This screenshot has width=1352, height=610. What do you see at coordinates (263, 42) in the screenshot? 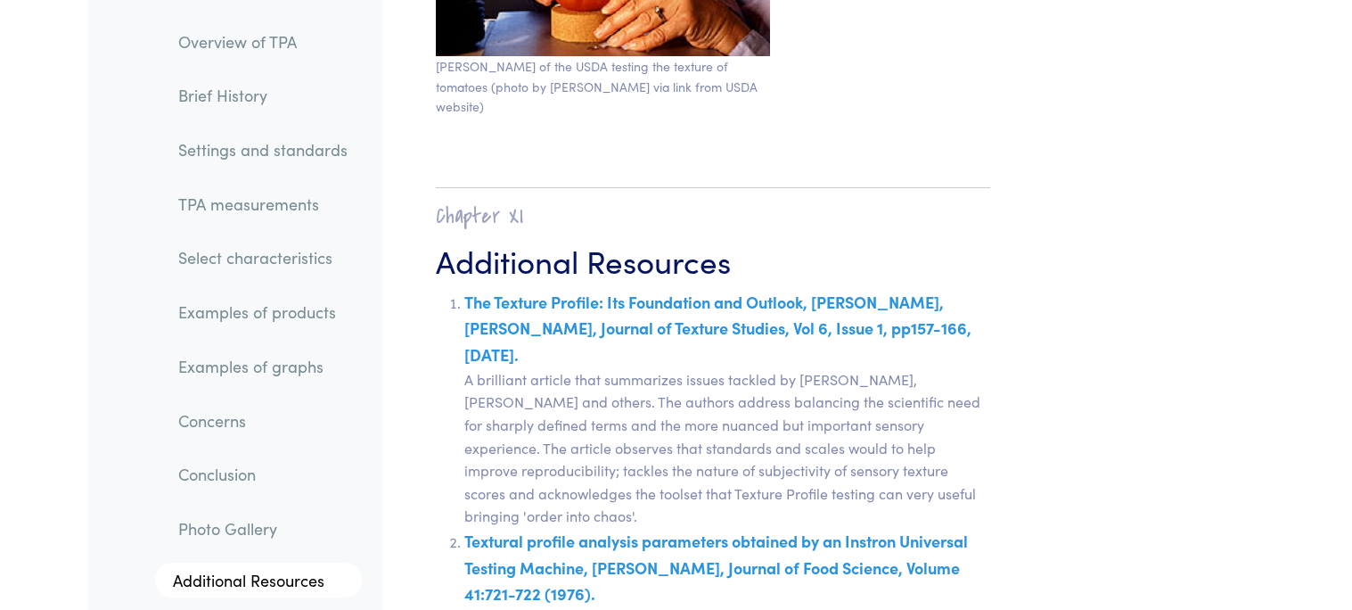
I see `a: Overview of TPA` at bounding box center [263, 42].